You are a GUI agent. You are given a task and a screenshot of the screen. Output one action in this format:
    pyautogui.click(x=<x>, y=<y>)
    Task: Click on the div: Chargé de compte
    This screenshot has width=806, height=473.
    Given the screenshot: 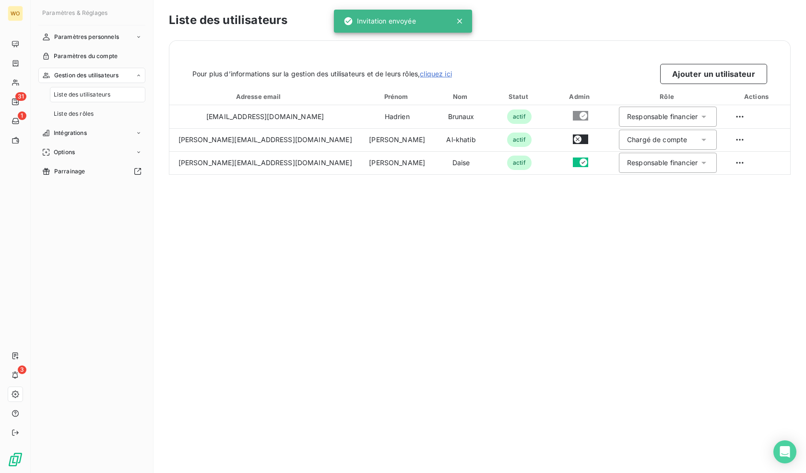 What is the action you would take?
    pyautogui.click(x=657, y=140)
    